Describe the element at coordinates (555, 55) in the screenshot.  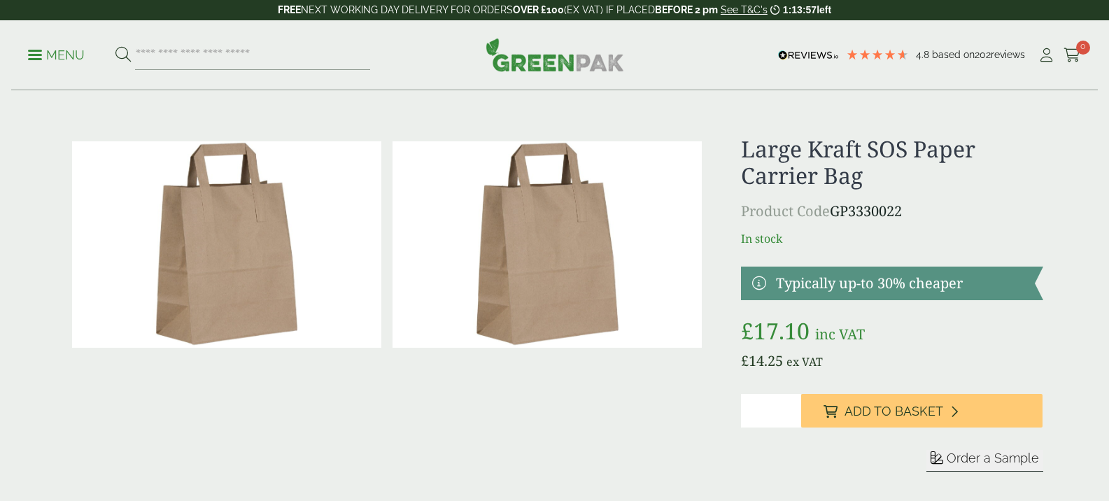
I see `img: GreenPak Supplies` at that location.